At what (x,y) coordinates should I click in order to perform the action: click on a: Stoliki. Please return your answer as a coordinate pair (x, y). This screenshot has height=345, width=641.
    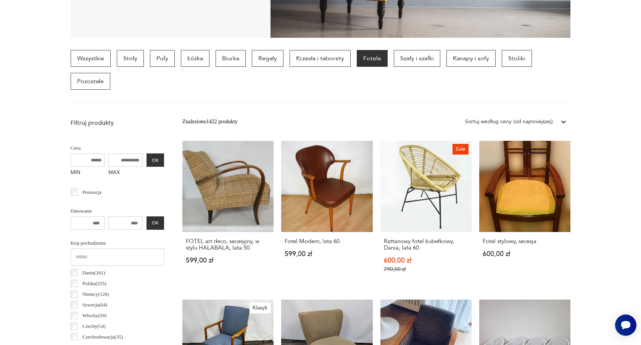
    Looking at the image, I should click on (517, 58).